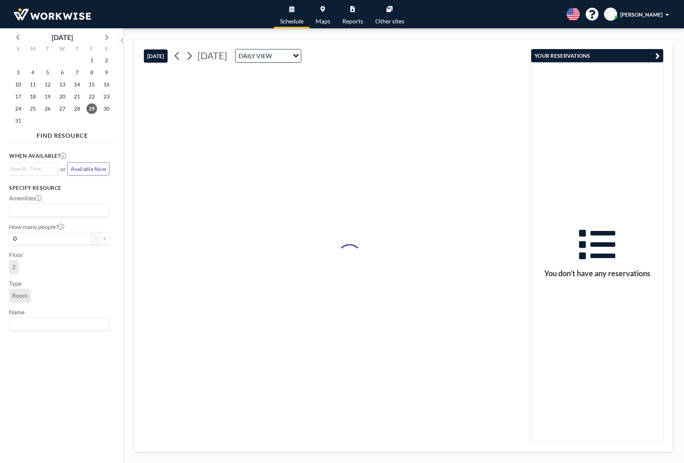 The width and height of the screenshot is (684, 463). Describe the element at coordinates (17, 312) in the screenshot. I see `label: Name` at that location.